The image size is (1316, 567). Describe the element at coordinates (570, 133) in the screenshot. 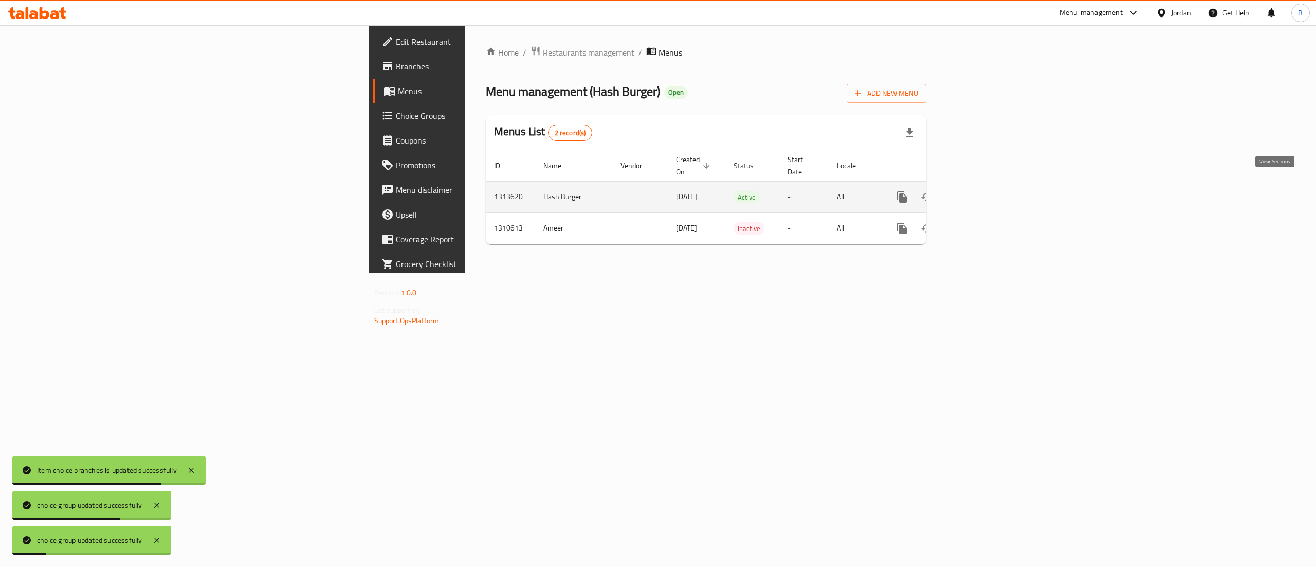

I see `span: 2 record(s)` at that location.